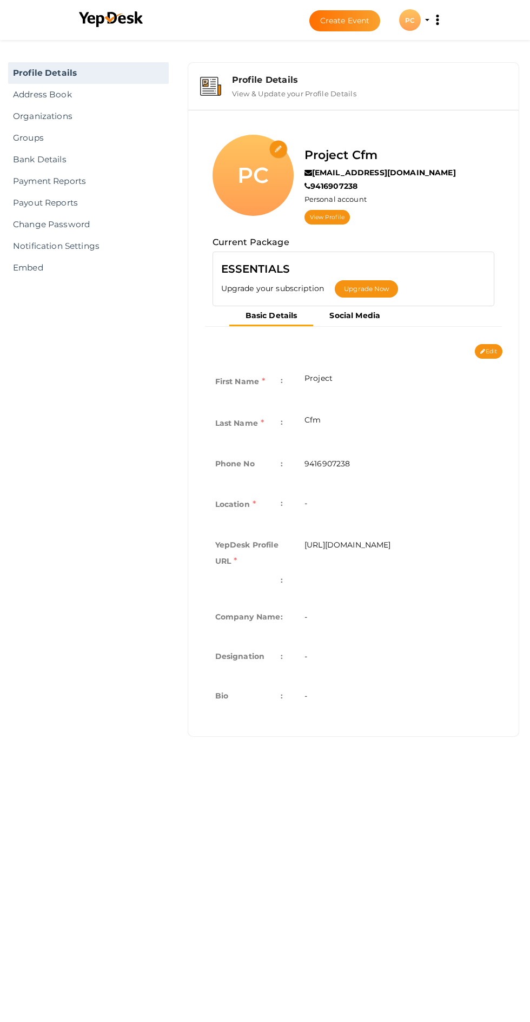 The width and height of the screenshot is (530, 1022). What do you see at coordinates (355, 316) in the screenshot?
I see `b: Social Media` at bounding box center [355, 316].